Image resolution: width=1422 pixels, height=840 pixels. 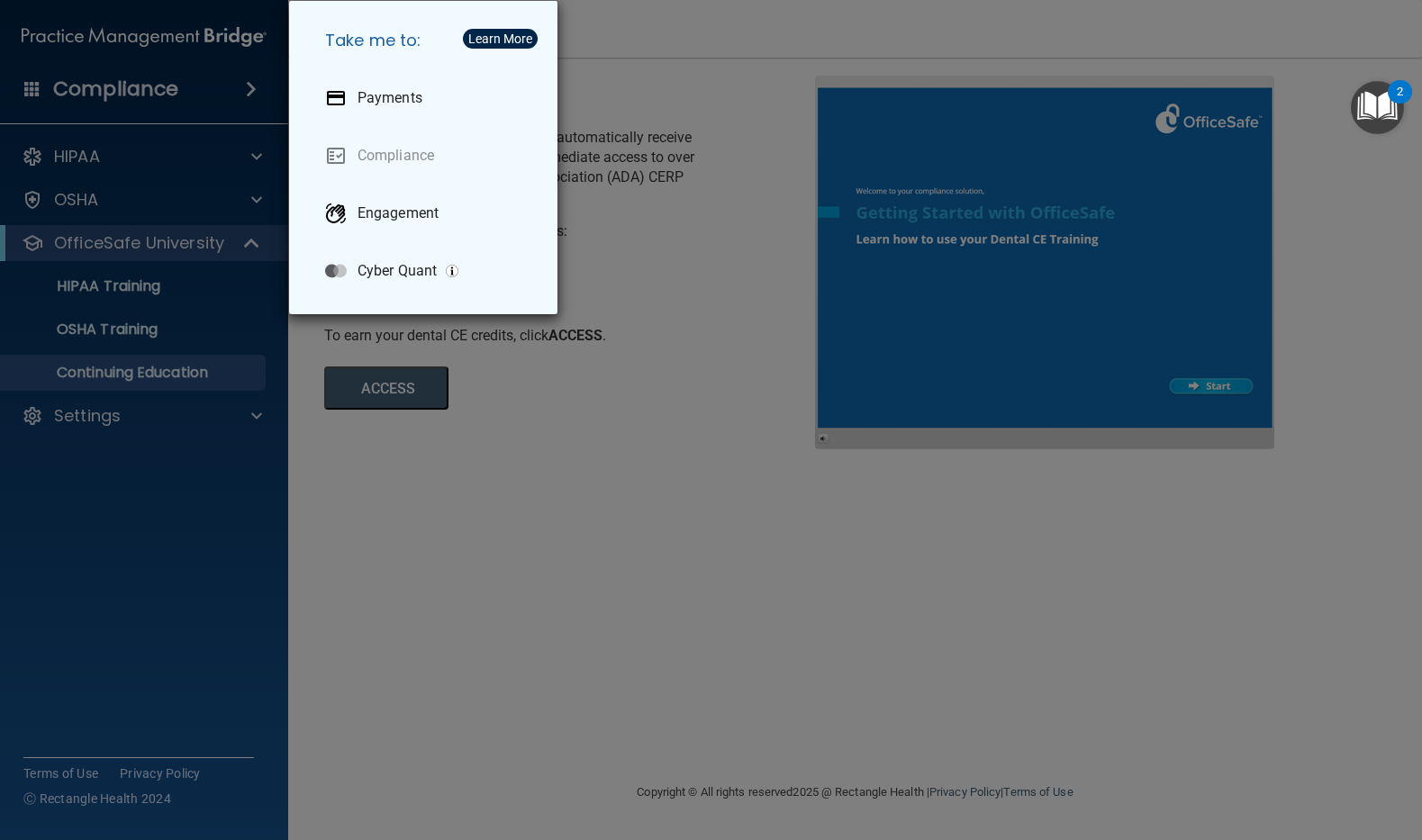 What do you see at coordinates (427, 98) in the screenshot?
I see `a: Payments` at bounding box center [427, 98].